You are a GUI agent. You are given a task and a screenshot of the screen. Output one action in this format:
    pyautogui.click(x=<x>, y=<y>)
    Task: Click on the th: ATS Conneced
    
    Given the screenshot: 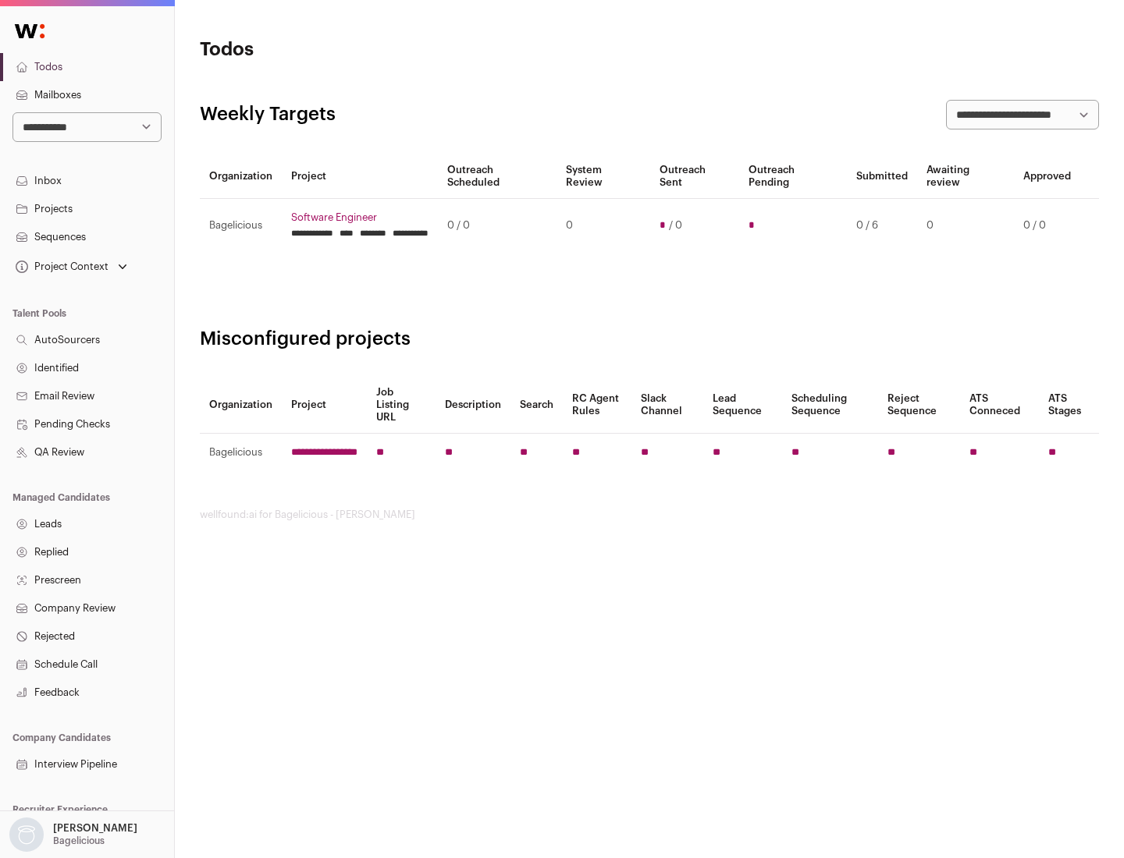 What is the action you would take?
    pyautogui.click(x=999, y=405)
    